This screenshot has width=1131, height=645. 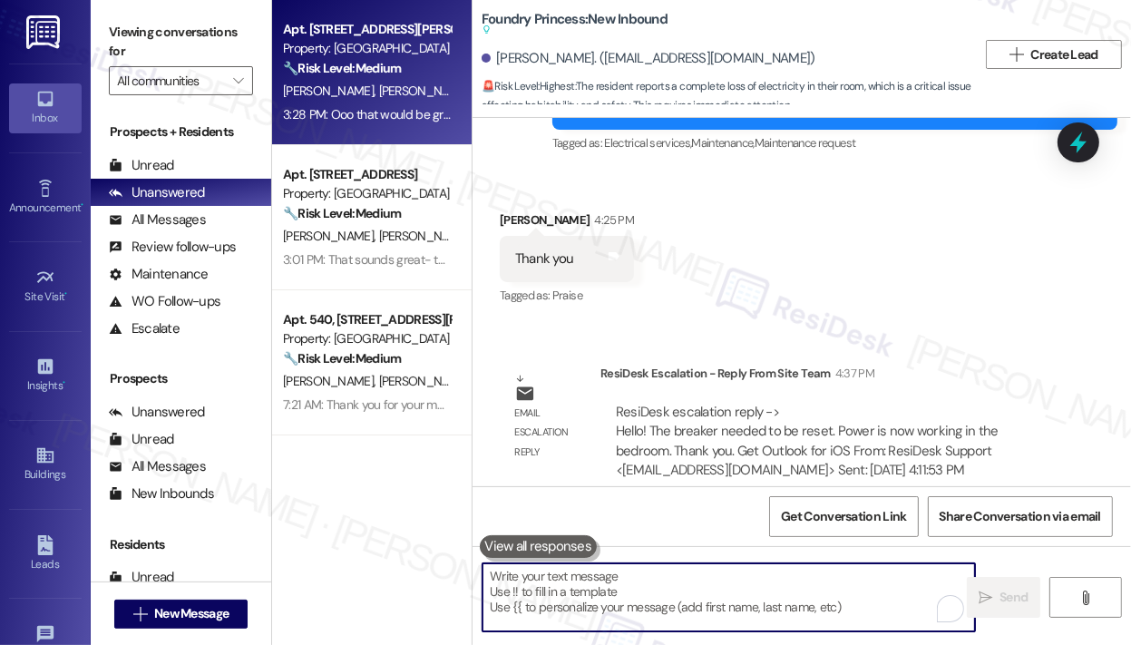 I want to click on input: All communities, so click(x=170, y=81).